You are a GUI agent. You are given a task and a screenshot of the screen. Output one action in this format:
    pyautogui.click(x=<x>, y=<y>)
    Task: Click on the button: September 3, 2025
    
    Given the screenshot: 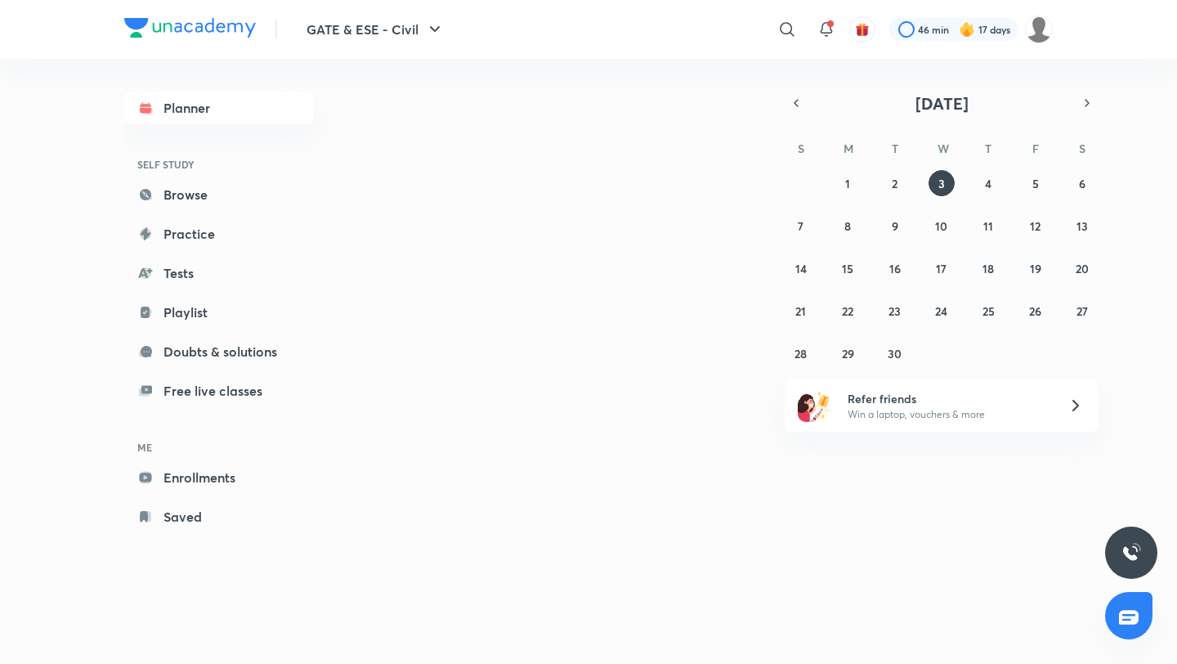 What is the action you would take?
    pyautogui.click(x=941, y=183)
    